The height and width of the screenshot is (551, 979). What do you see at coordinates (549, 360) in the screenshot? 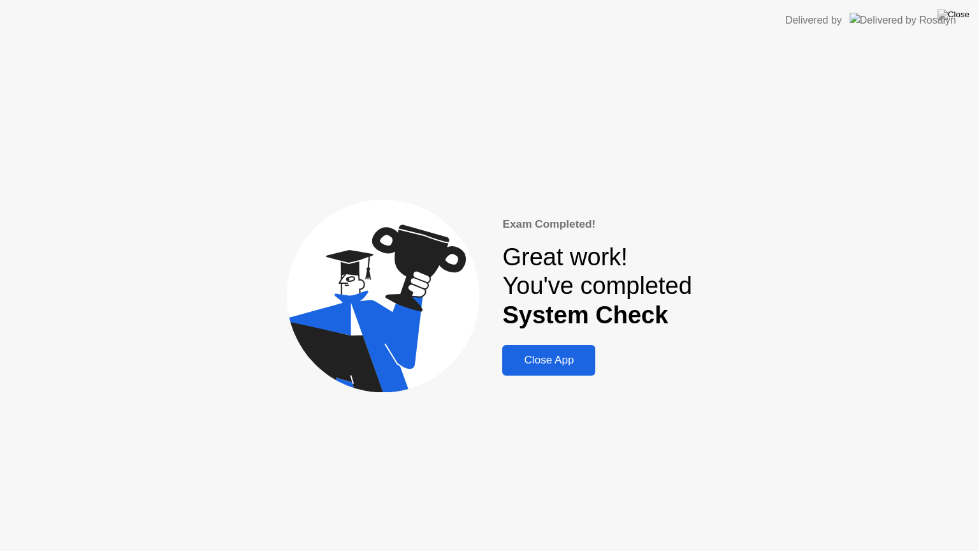
I see `div: Close App` at bounding box center [549, 360].